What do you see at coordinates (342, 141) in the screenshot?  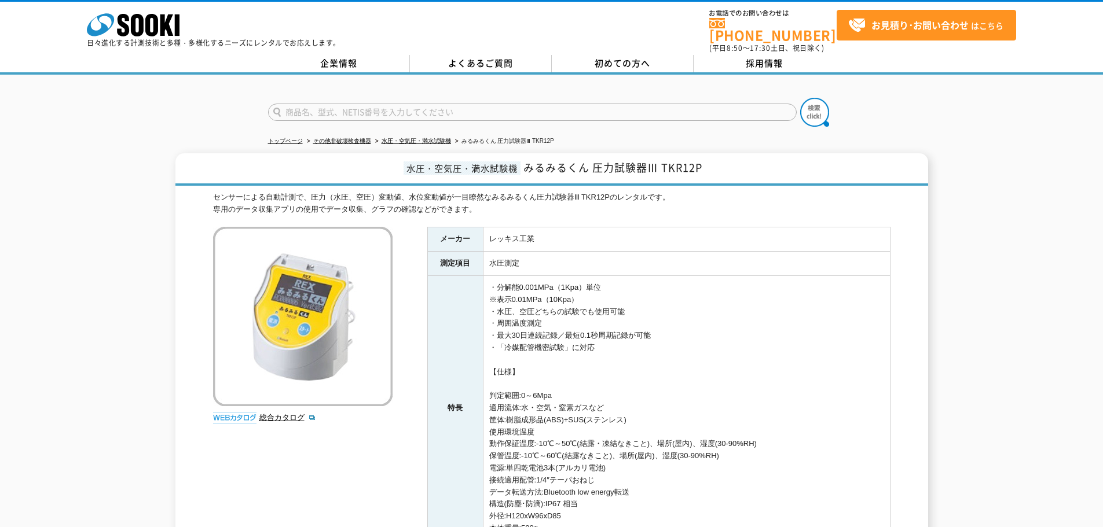 I see `a: その他非破壊検査機器` at bounding box center [342, 141].